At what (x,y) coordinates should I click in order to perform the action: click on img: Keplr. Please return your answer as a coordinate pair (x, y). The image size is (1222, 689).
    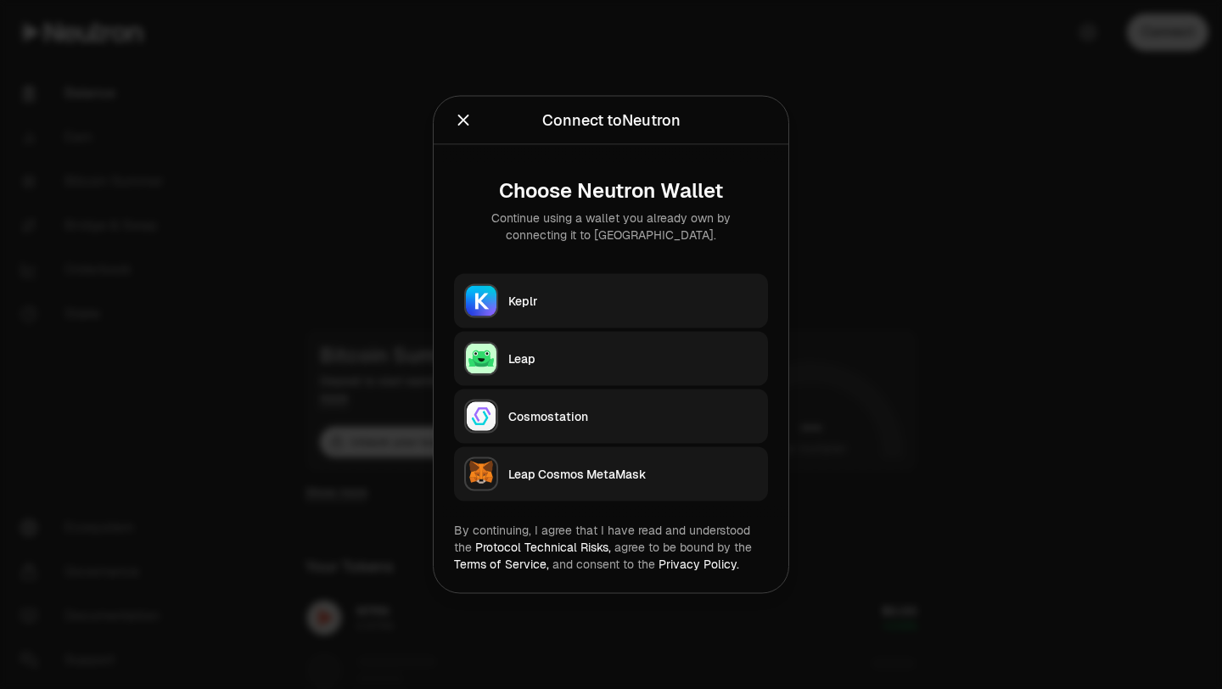
    Looking at the image, I should click on (481, 301).